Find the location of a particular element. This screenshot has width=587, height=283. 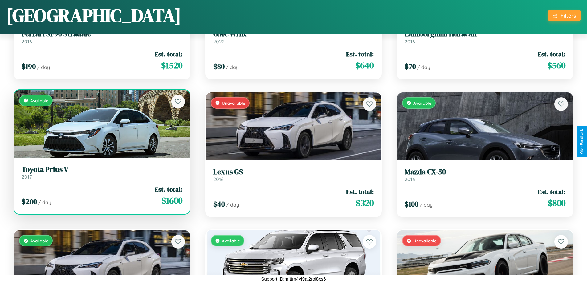

span: $ 80 is located at coordinates (219, 66).